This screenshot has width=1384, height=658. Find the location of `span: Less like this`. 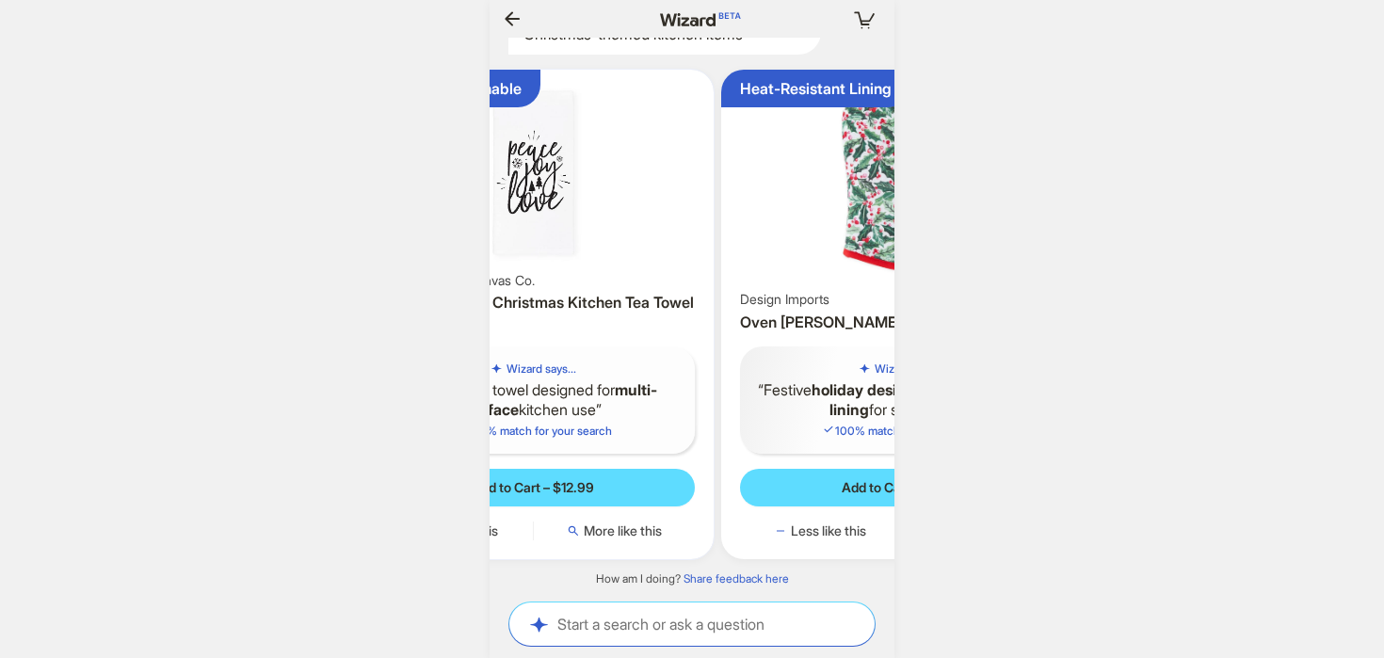

span: Less like this is located at coordinates (829, 531).